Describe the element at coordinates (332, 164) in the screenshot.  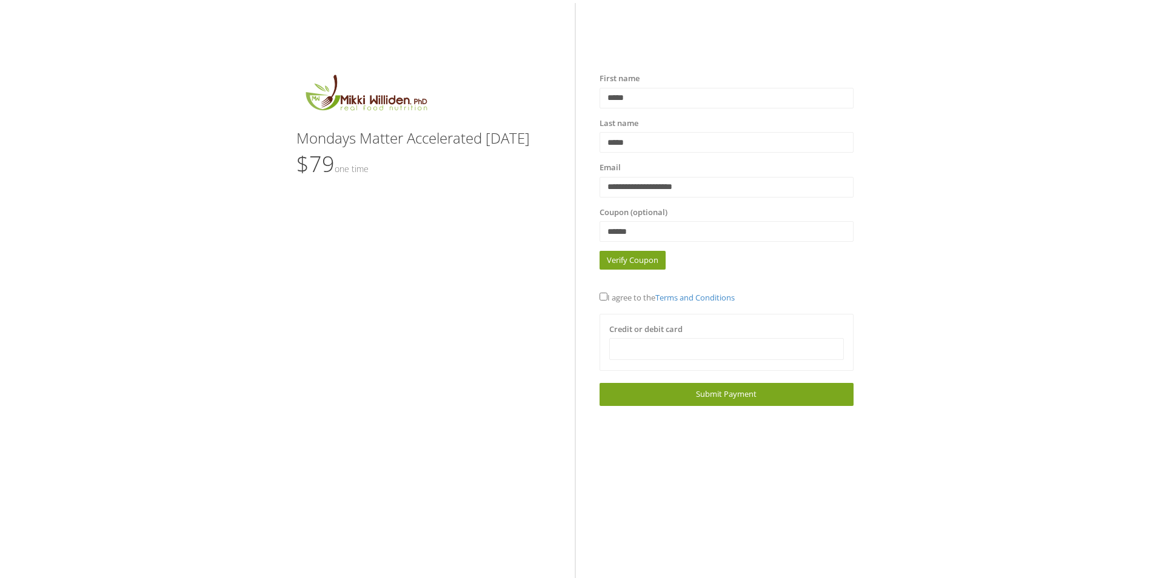
I see `span: $79` at that location.